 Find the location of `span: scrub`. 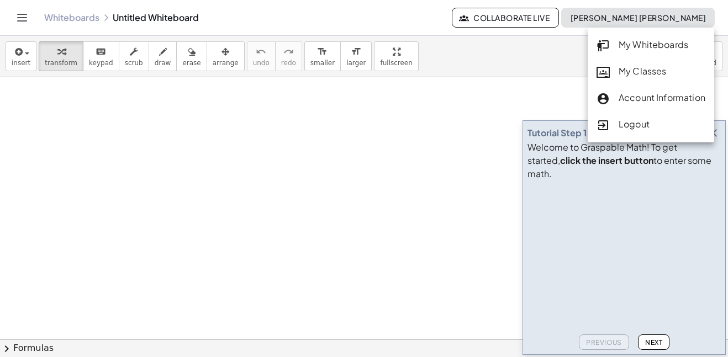

span: scrub is located at coordinates (134, 63).